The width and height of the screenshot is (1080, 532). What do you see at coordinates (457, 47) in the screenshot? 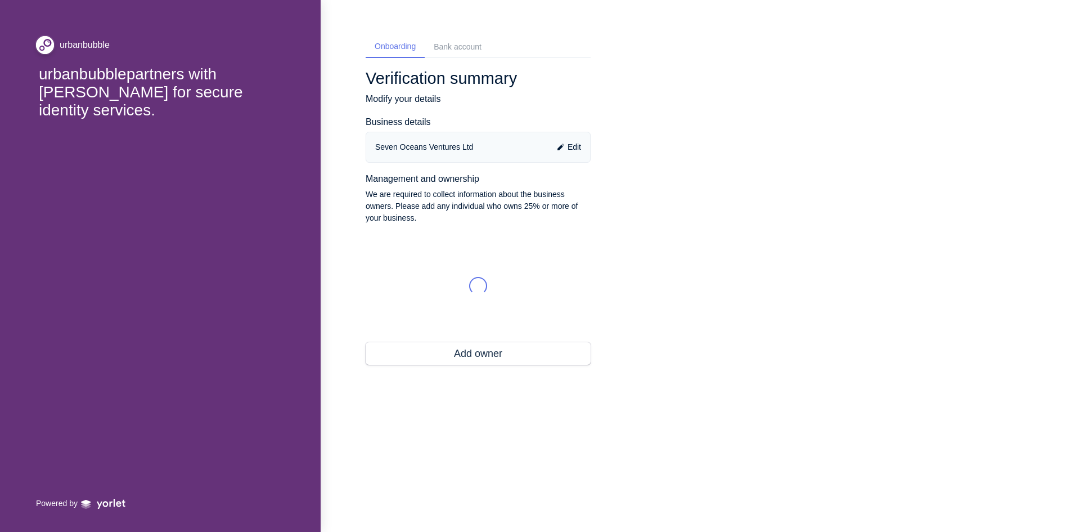
I see `div: Bank account` at bounding box center [457, 47].